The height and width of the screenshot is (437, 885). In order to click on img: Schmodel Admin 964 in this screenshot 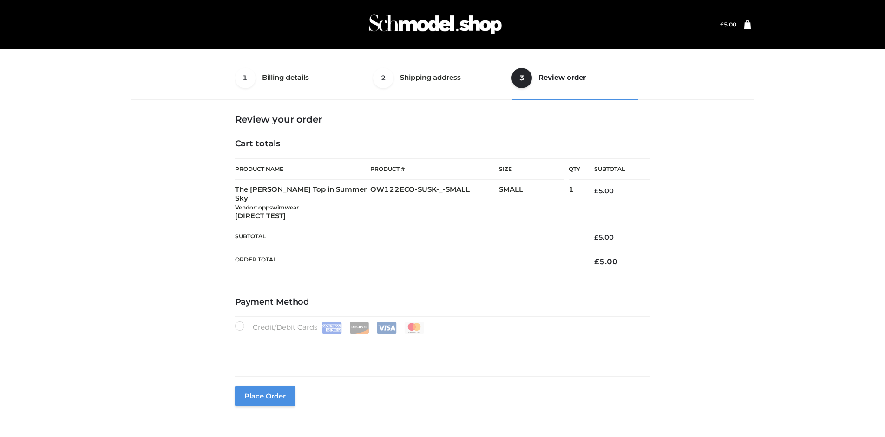, I will do `click(435, 24)`.